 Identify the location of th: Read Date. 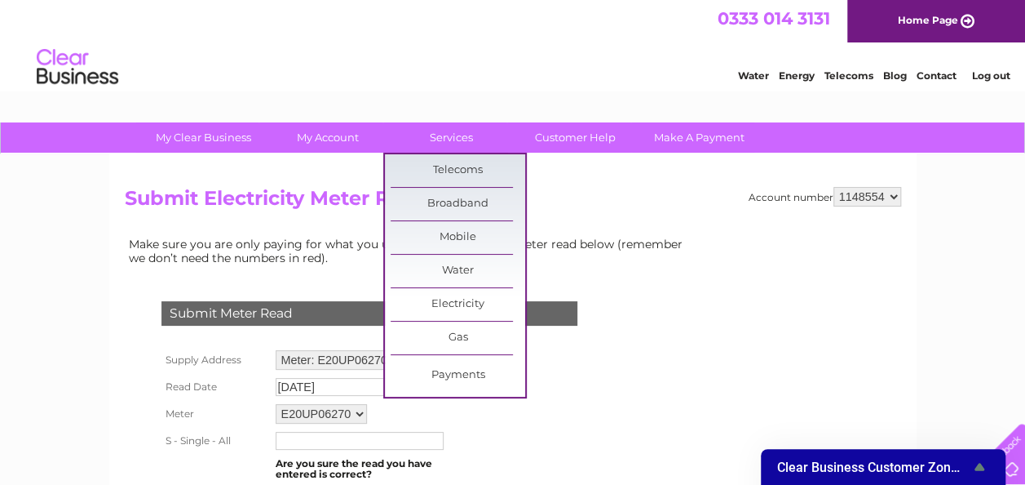
(215, 387).